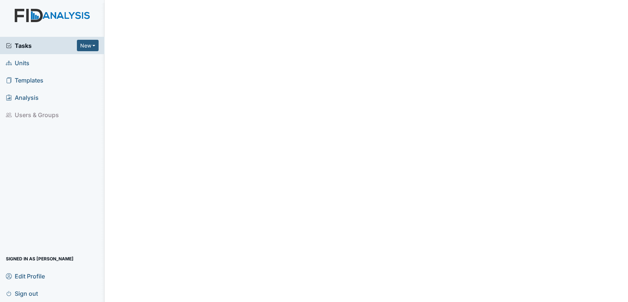 This screenshot has height=302, width=628. Describe the element at coordinates (88, 45) in the screenshot. I see `button: New` at that location.